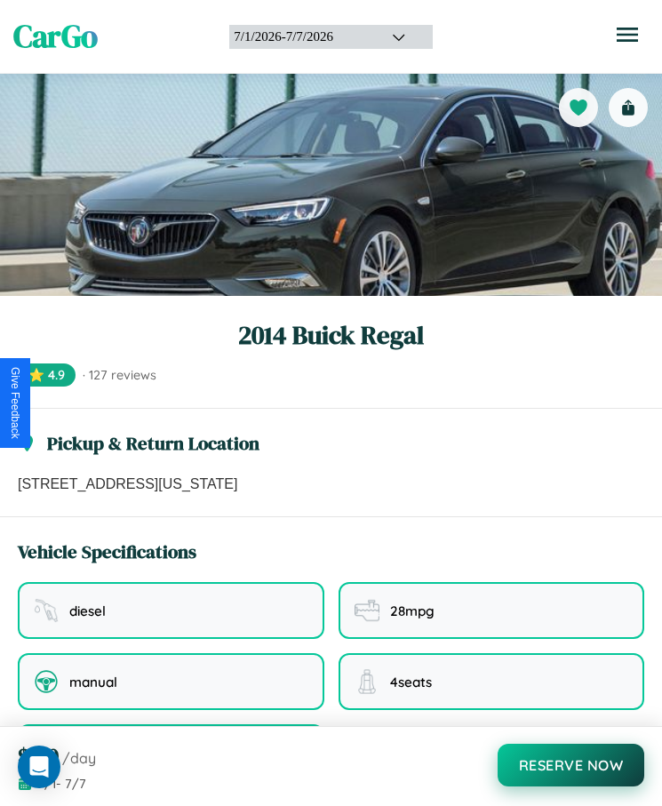 The image size is (662, 806). I want to click on span: 7 / 1 - 7 / 7, so click(61, 784).